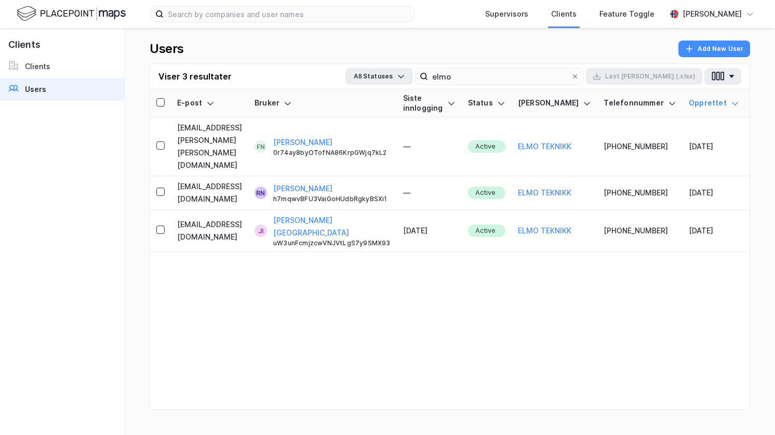 The height and width of the screenshot is (435, 775). Describe the element at coordinates (499, 76) in the screenshot. I see `input: Search user by name, email or client` at that location.